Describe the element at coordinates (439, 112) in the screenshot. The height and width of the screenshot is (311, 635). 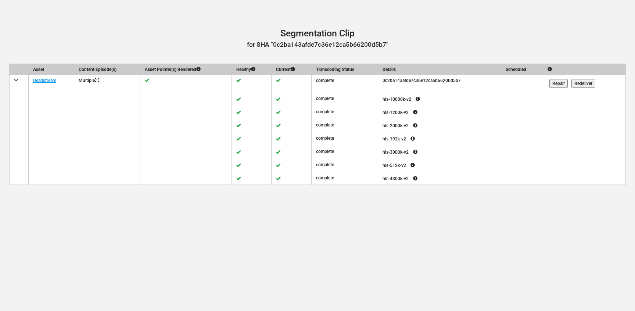
I see `div: hls-1200k-v2` at that location.